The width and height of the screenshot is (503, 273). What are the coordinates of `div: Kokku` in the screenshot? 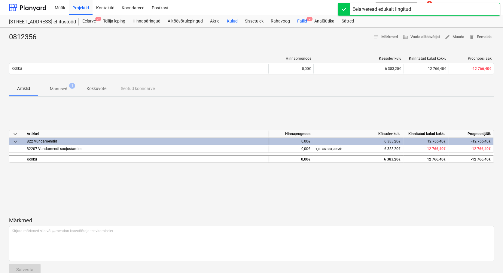 It's located at (146, 159).